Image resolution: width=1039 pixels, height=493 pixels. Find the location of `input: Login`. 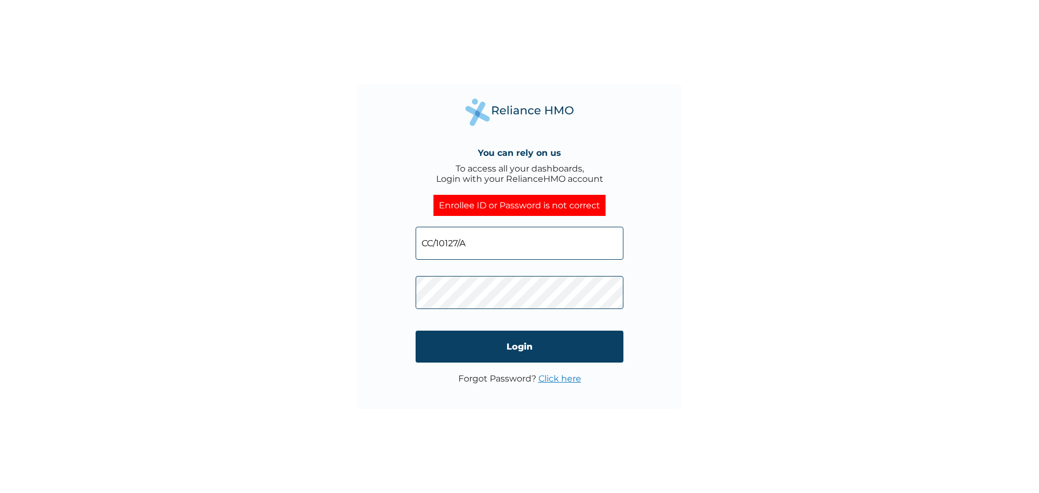

input: Login is located at coordinates (519, 346).